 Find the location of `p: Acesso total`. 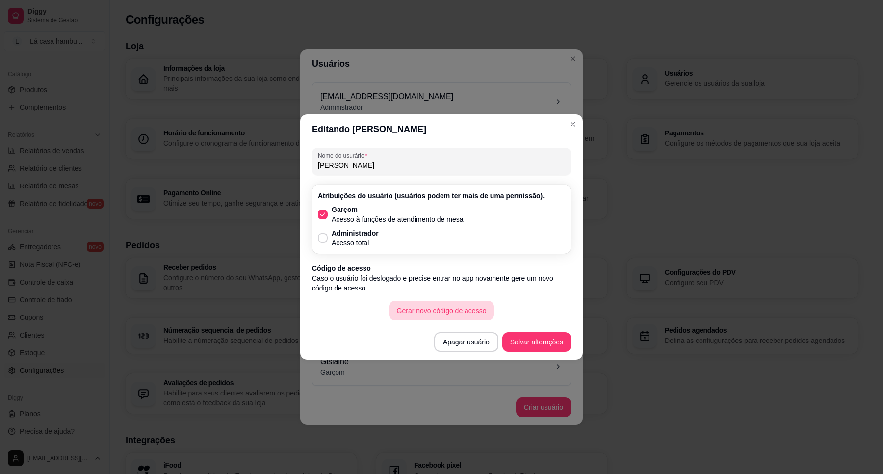

p: Acesso total is located at coordinates (355, 243).